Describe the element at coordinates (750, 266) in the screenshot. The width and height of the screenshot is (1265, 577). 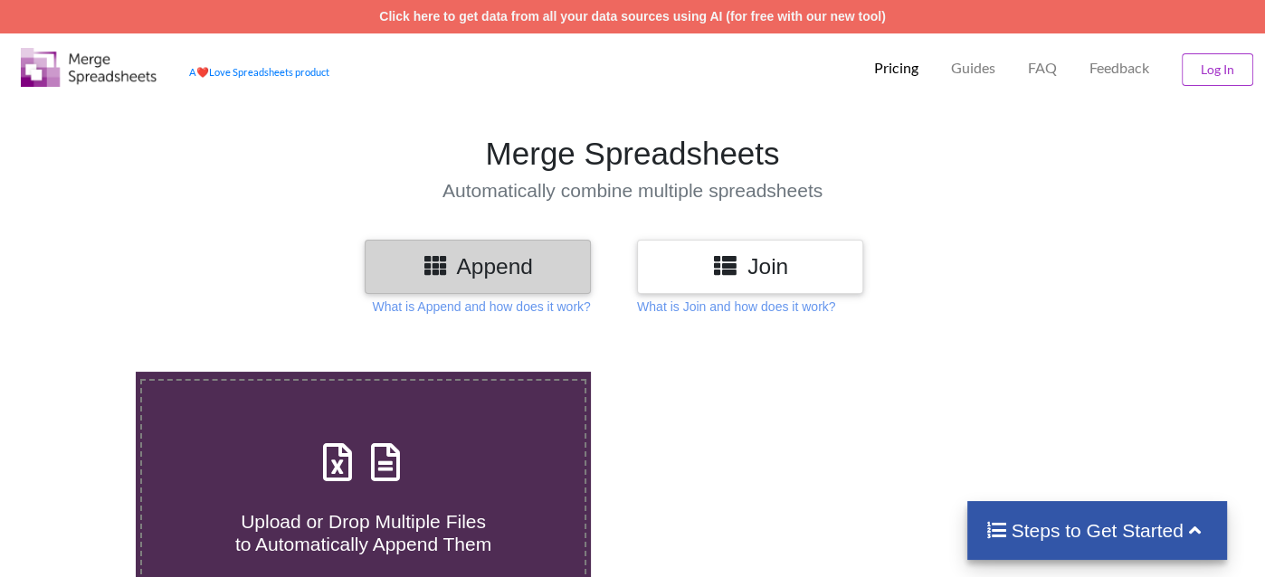
I see `h3: Join` at that location.